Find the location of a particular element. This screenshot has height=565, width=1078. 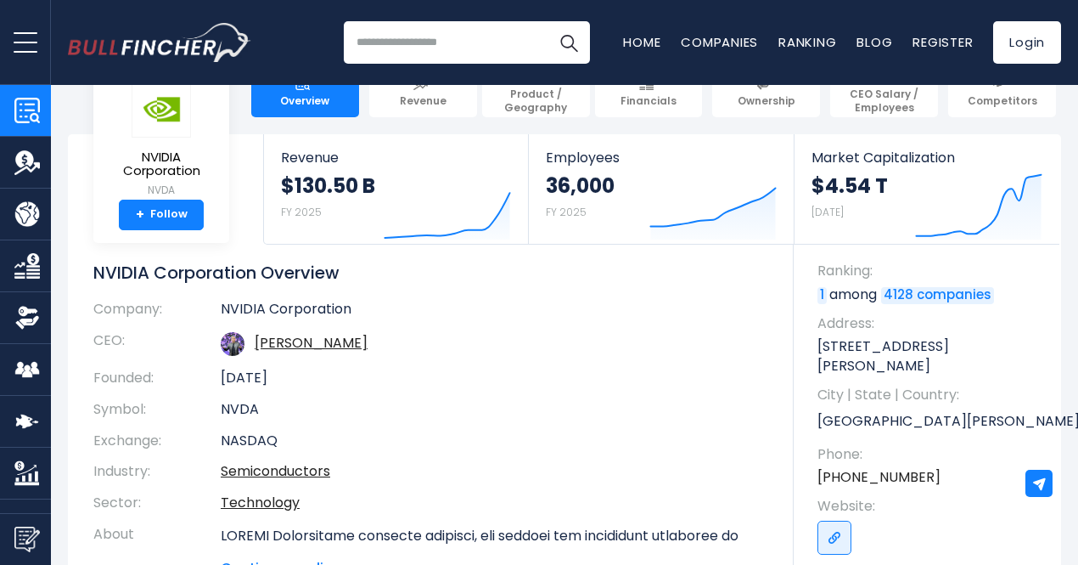

a: 4128 companies is located at coordinates (937, 296).